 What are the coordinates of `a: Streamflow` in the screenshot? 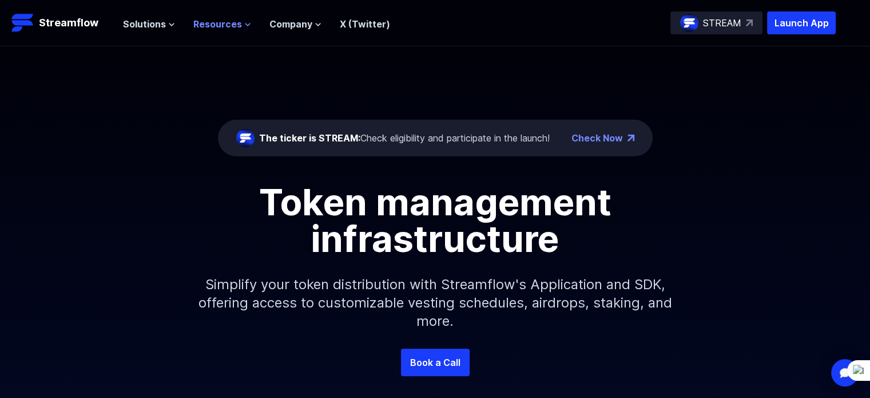 It's located at (61, 23).